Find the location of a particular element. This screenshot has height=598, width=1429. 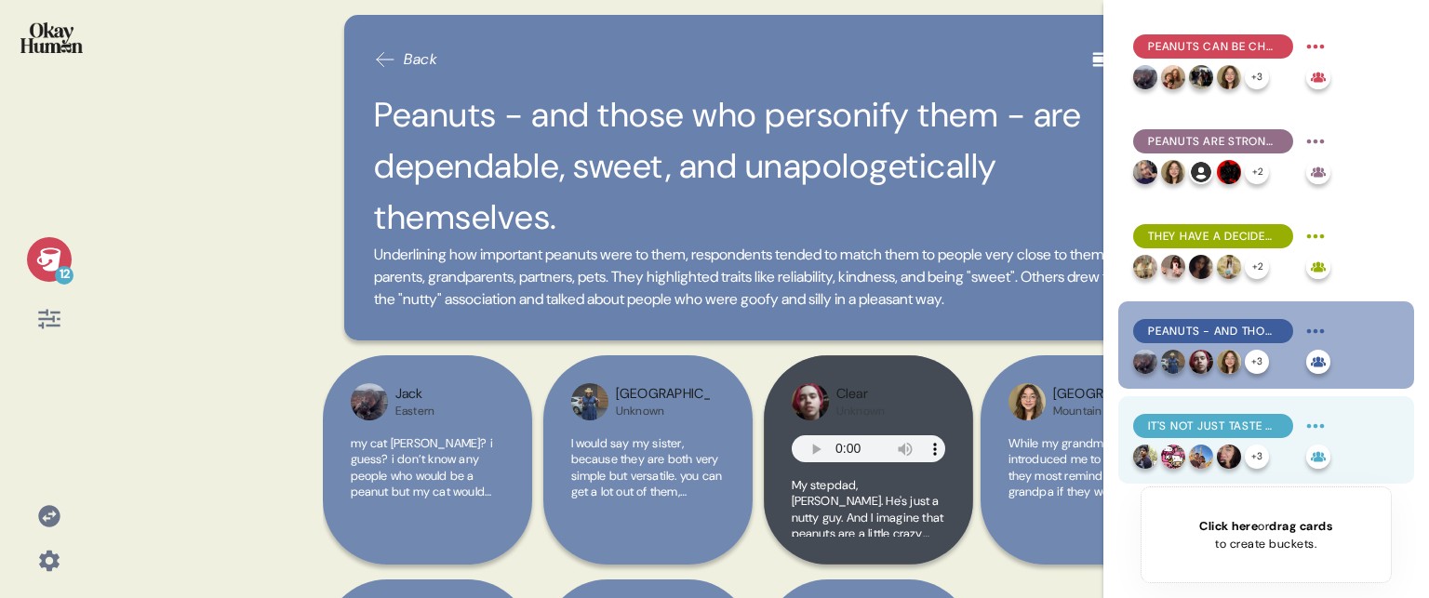

span: Peanuts - and those who personify them - are dependable, sweet, and unapologetically themselves. is located at coordinates (1213, 331).